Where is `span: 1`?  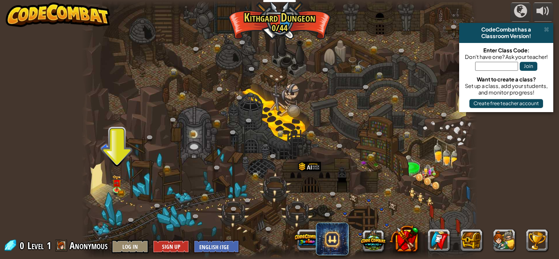 span: 1 is located at coordinates (49, 245).